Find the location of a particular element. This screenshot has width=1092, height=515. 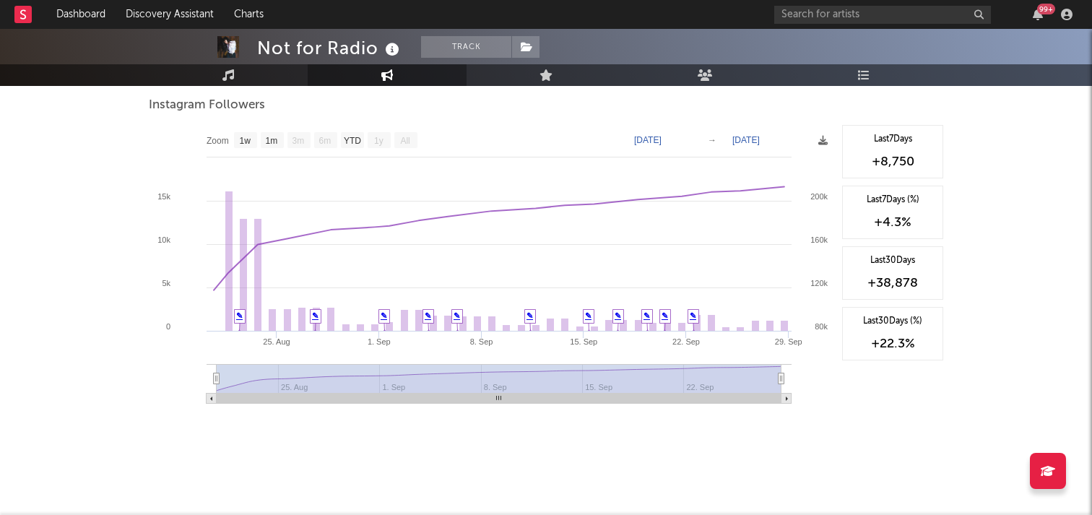

text: 15. Sep is located at coordinates (584, 342).